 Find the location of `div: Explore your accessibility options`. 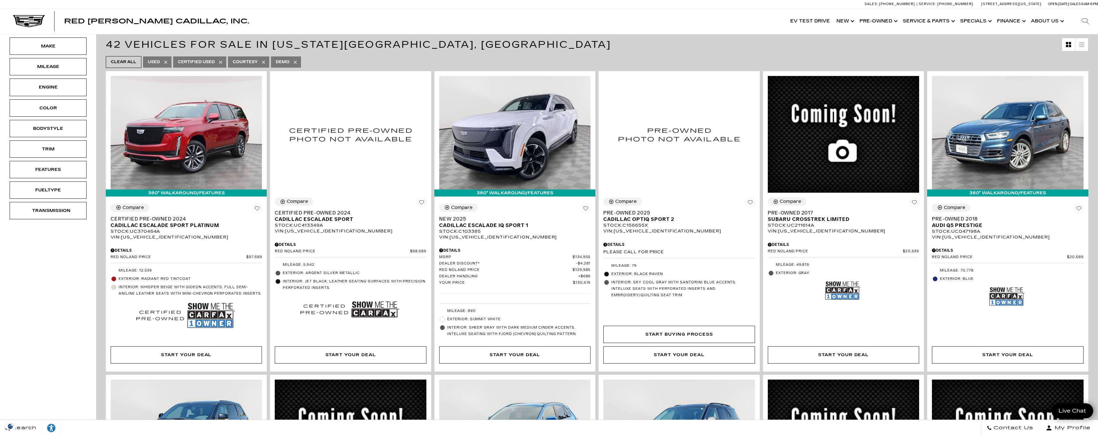

div: Explore your accessibility options is located at coordinates (51, 428).